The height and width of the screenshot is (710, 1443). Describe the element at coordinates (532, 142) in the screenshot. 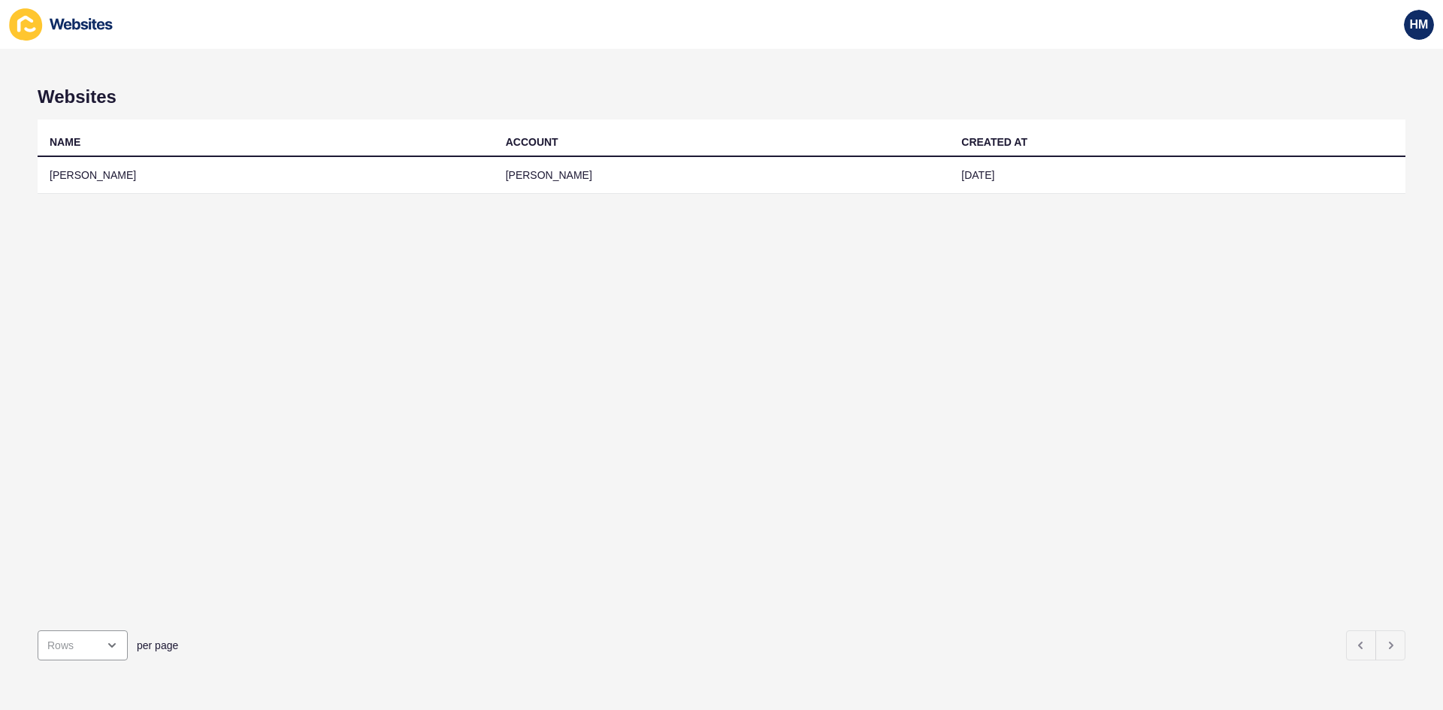

I see `div: ACCOUNT` at that location.